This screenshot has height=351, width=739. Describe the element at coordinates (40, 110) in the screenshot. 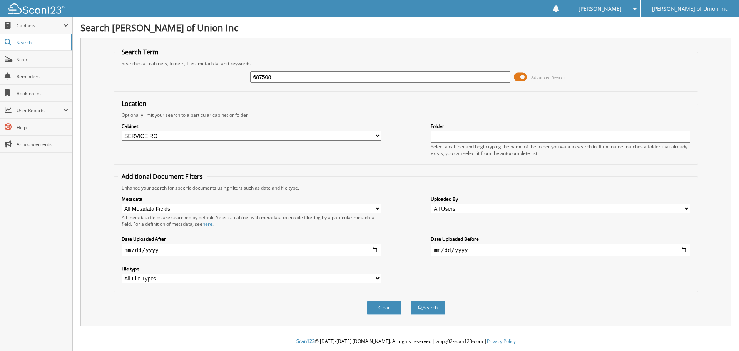

I see `span: User Reports` at that location.